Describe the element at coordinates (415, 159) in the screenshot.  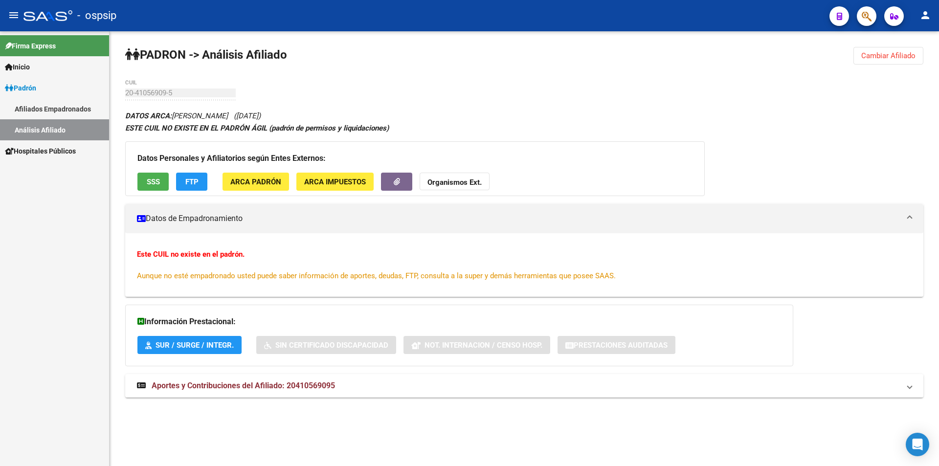
I see `h3: Datos Personales y Afiliatorios según Entes Externos:` at that location.